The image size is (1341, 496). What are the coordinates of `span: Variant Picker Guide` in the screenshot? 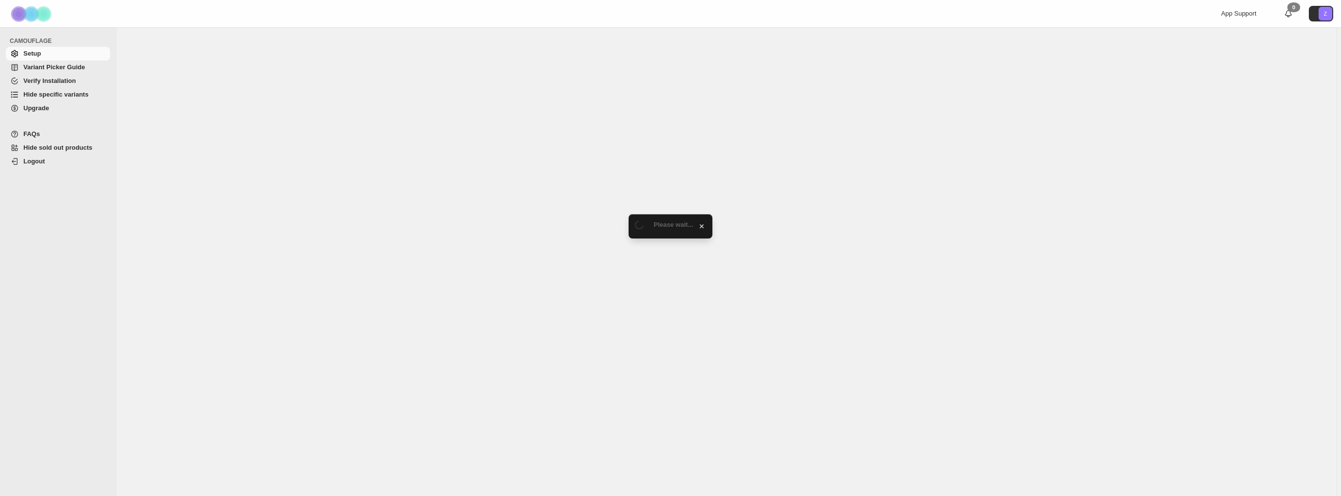 It's located at (54, 67).